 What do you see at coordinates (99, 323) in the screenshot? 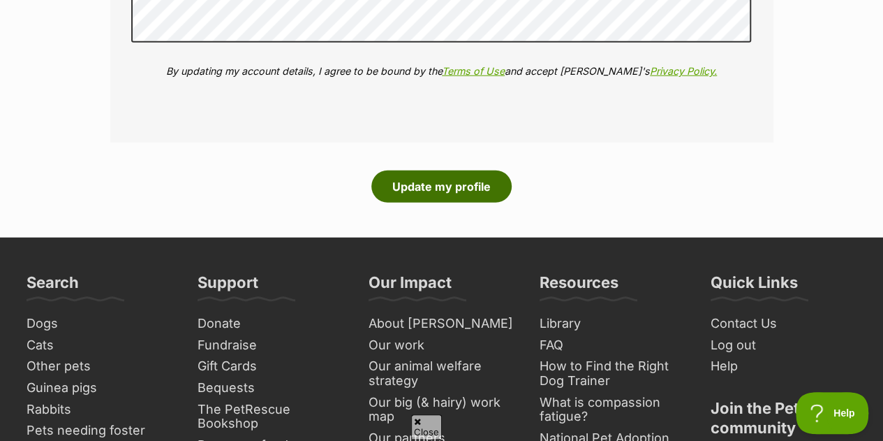
I see `a: Dogs` at bounding box center [99, 323].